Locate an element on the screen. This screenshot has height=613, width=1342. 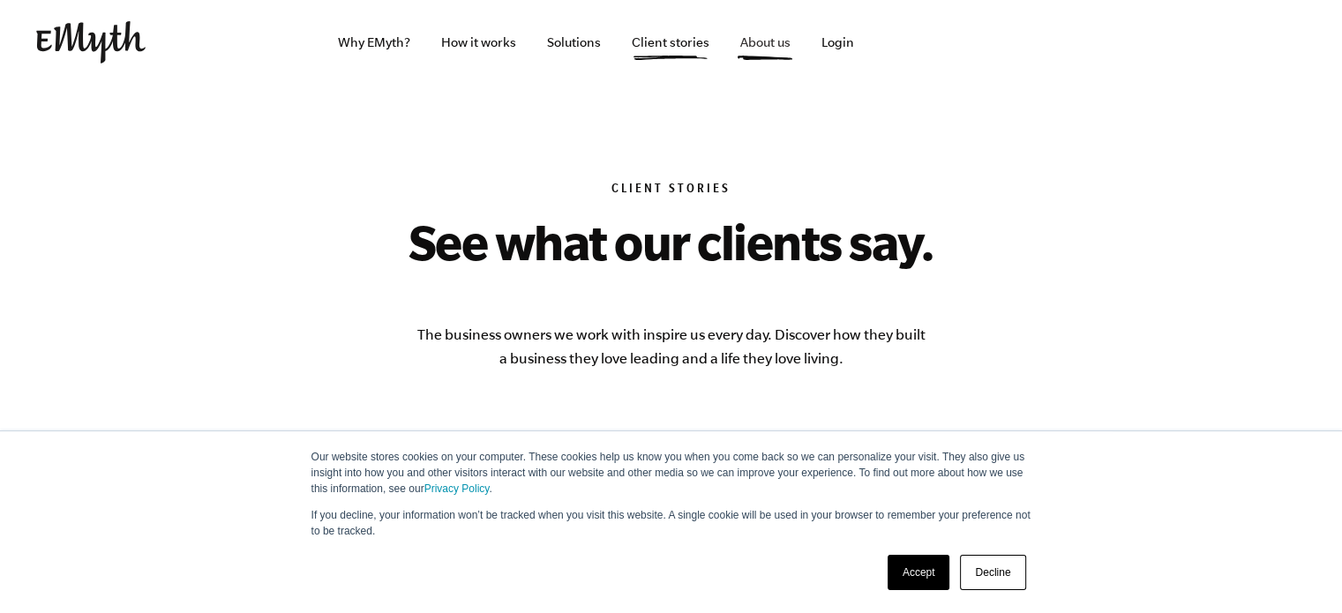
a: Decline is located at coordinates (993, 573).